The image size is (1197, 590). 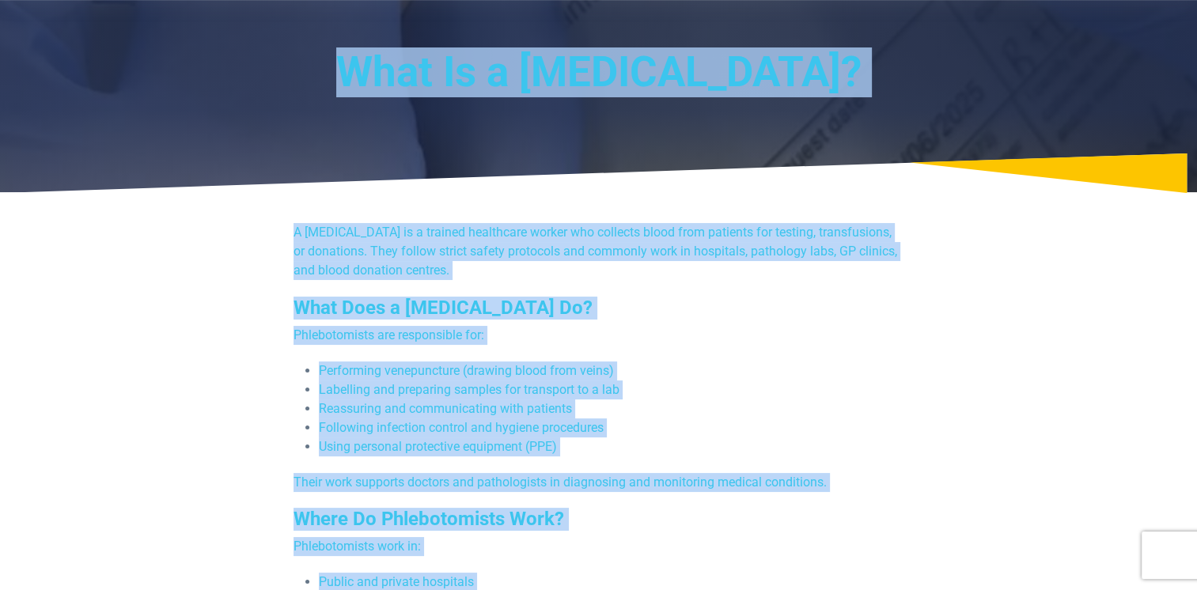 What do you see at coordinates (599, 335) in the screenshot?
I see `p: Phlebotomists are responsible for:` at bounding box center [599, 335].